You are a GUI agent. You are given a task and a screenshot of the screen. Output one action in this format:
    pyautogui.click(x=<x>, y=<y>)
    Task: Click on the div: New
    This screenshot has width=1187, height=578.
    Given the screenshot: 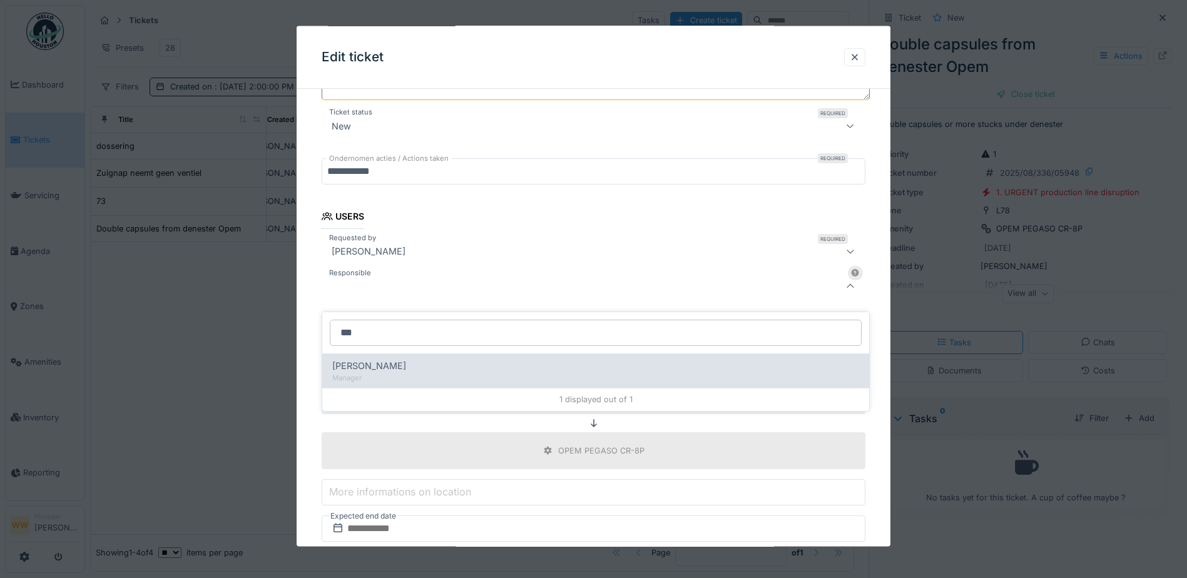 What is the action you would take?
    pyautogui.click(x=341, y=126)
    